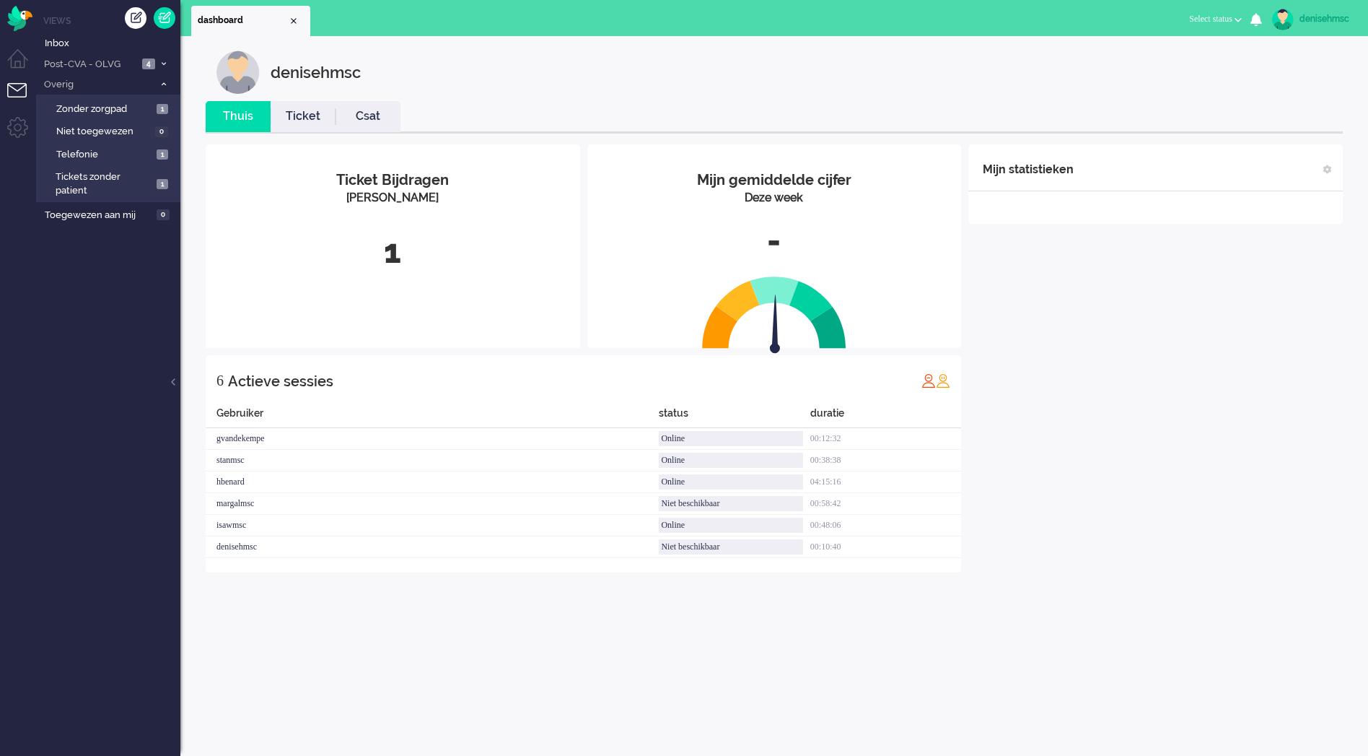 Image resolution: width=1368 pixels, height=756 pixels. I want to click on img: profile_red.svg, so click(929, 380).